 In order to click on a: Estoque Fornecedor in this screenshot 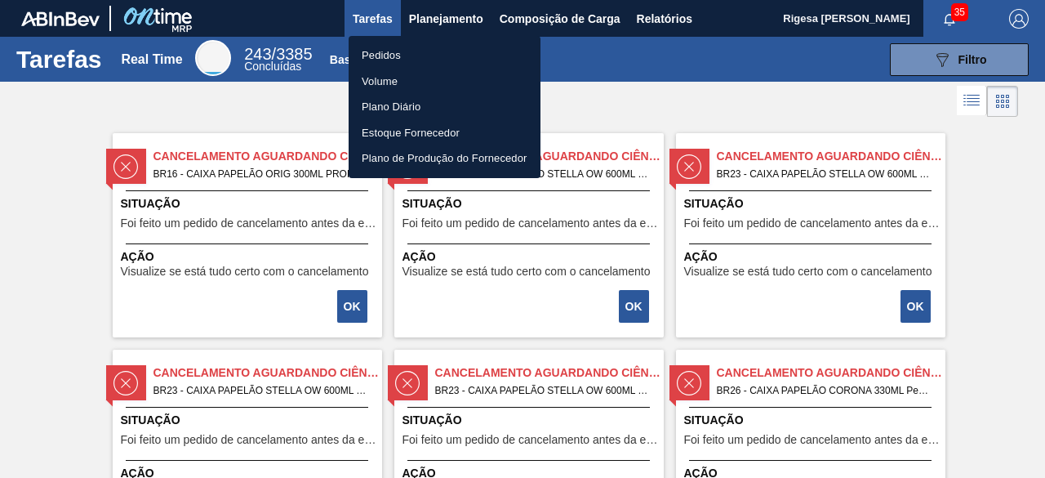, I will do `click(444, 133)`.